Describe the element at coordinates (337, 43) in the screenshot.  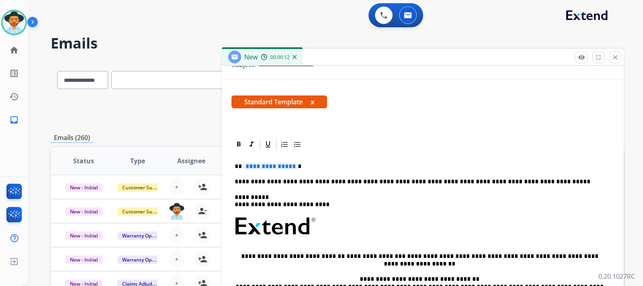
I see `h2: Emails` at that location.